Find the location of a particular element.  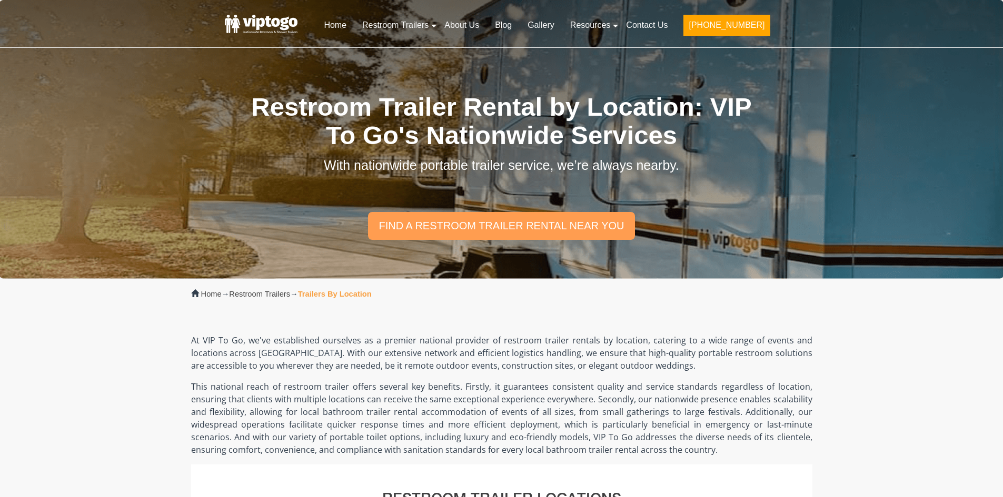

p: At VIP To Go, we've established ourselves as a premier national provider of restroom trailer rent... is located at coordinates (502, 353).